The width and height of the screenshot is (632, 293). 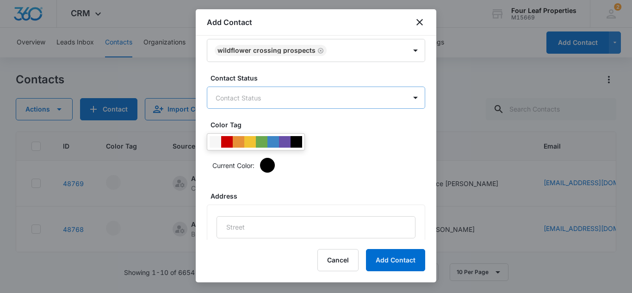 What do you see at coordinates (284, 142) in the screenshot?
I see `div: #674ea7` at bounding box center [284, 142].